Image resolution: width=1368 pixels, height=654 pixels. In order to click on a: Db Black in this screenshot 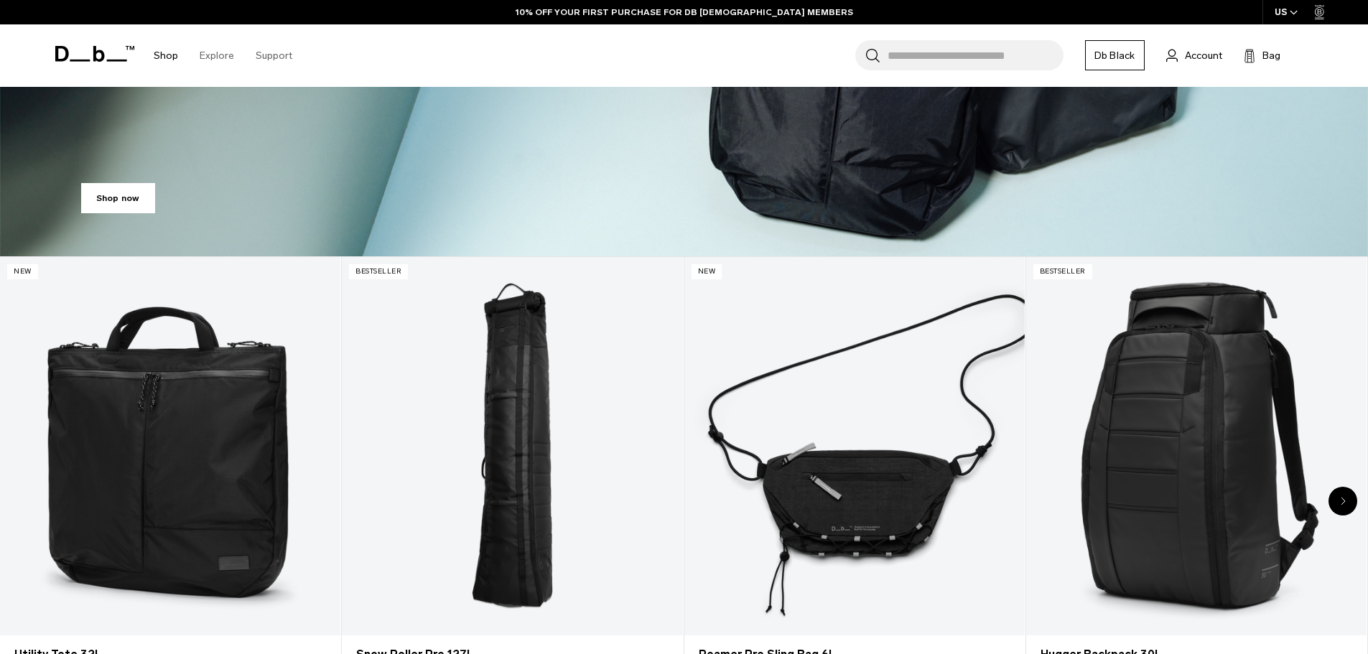, I will do `click(1115, 55)`.